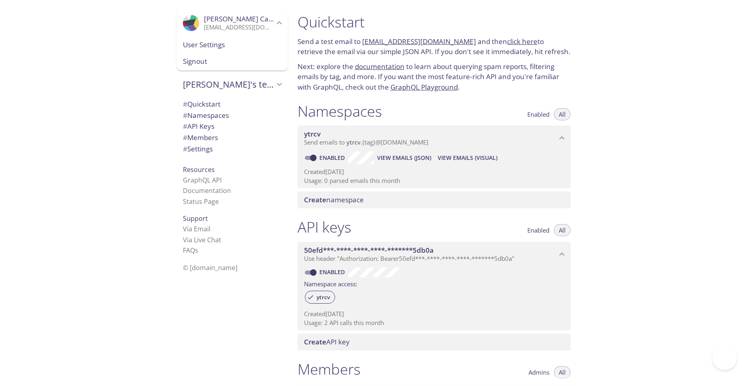 This screenshot has height=386, width=753. What do you see at coordinates (232, 84) in the screenshot?
I see `div: Pascal's team` at bounding box center [232, 84].